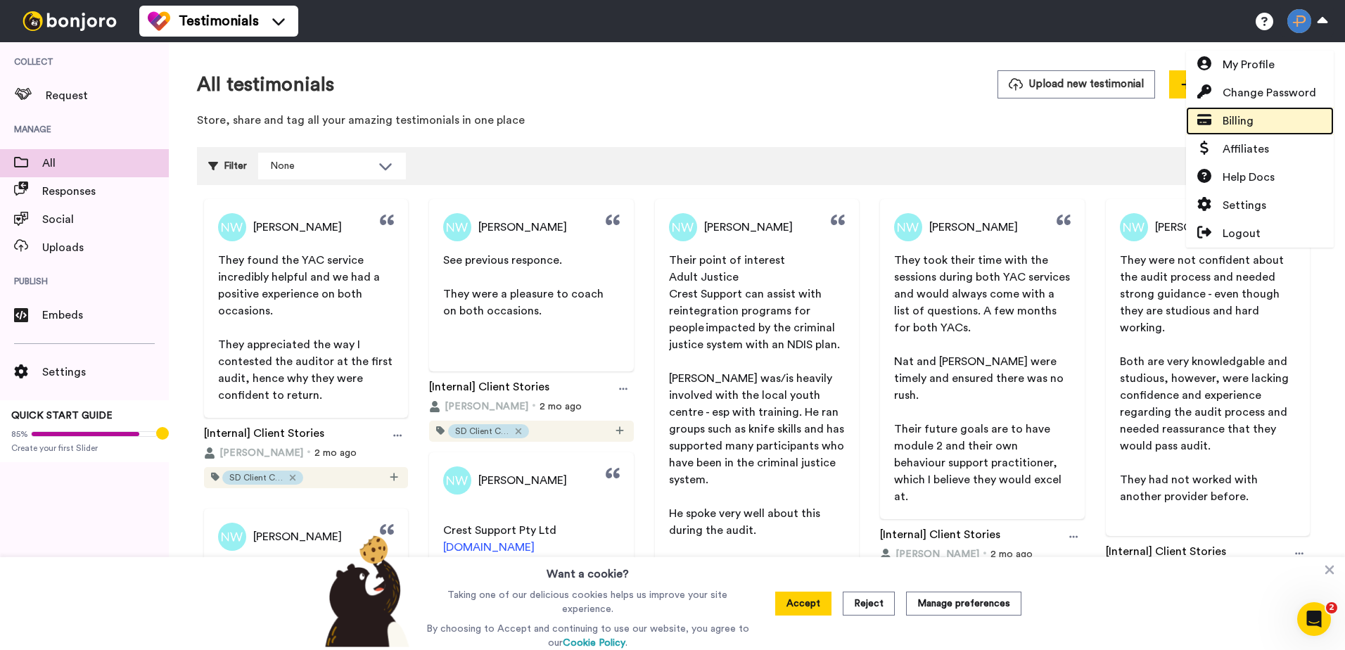 This screenshot has height=650, width=1345. Describe the element at coordinates (1242, 234) in the screenshot. I see `span: Logout` at that location.